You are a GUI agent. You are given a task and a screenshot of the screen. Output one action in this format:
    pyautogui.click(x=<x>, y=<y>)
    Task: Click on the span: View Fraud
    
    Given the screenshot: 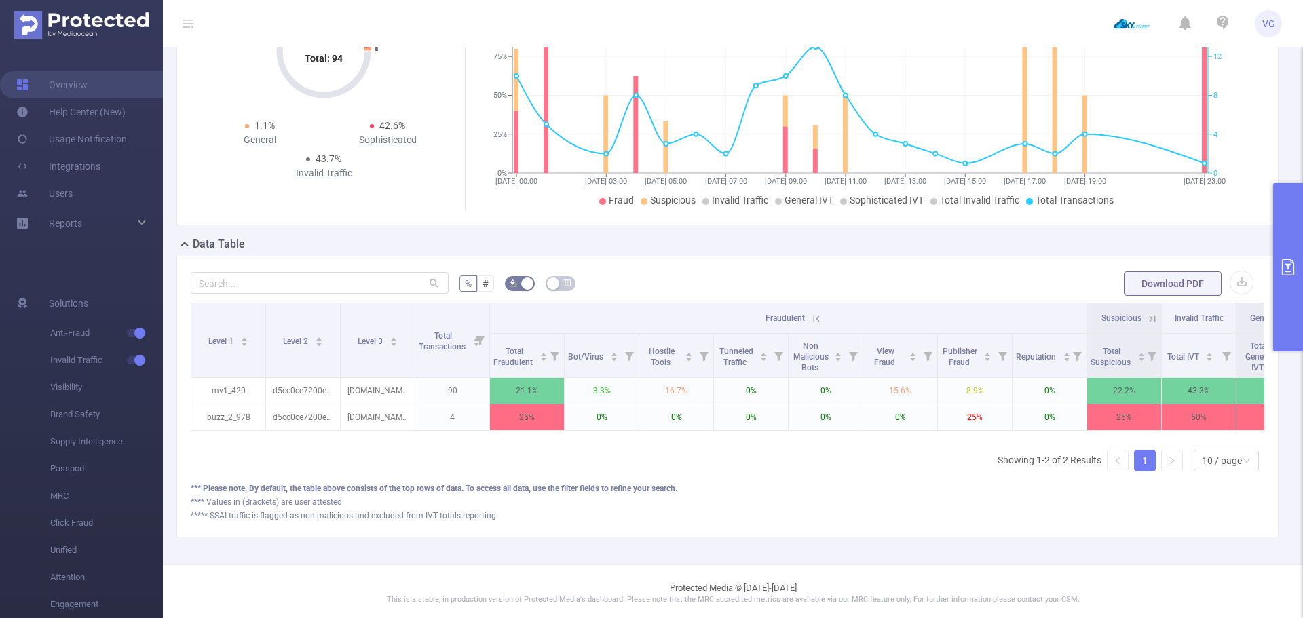 What is the action you would take?
    pyautogui.click(x=886, y=357)
    